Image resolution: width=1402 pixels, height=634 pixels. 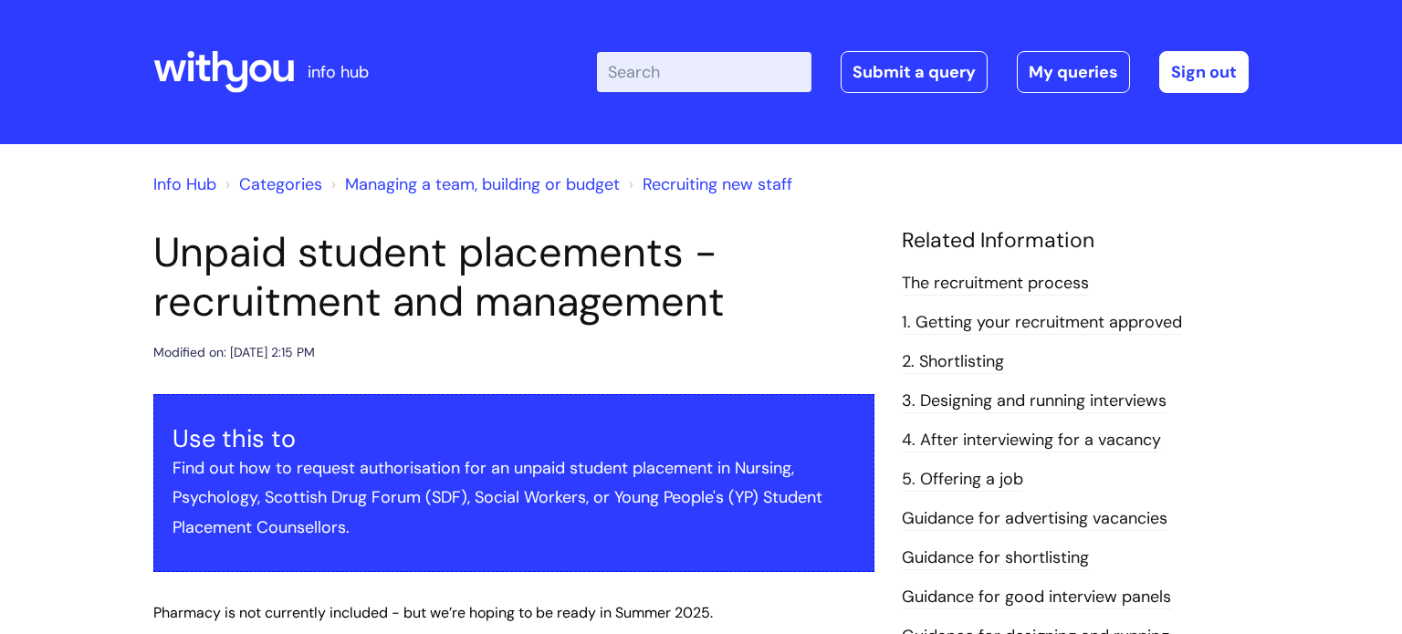 I want to click on a: Info Hub, so click(x=184, y=184).